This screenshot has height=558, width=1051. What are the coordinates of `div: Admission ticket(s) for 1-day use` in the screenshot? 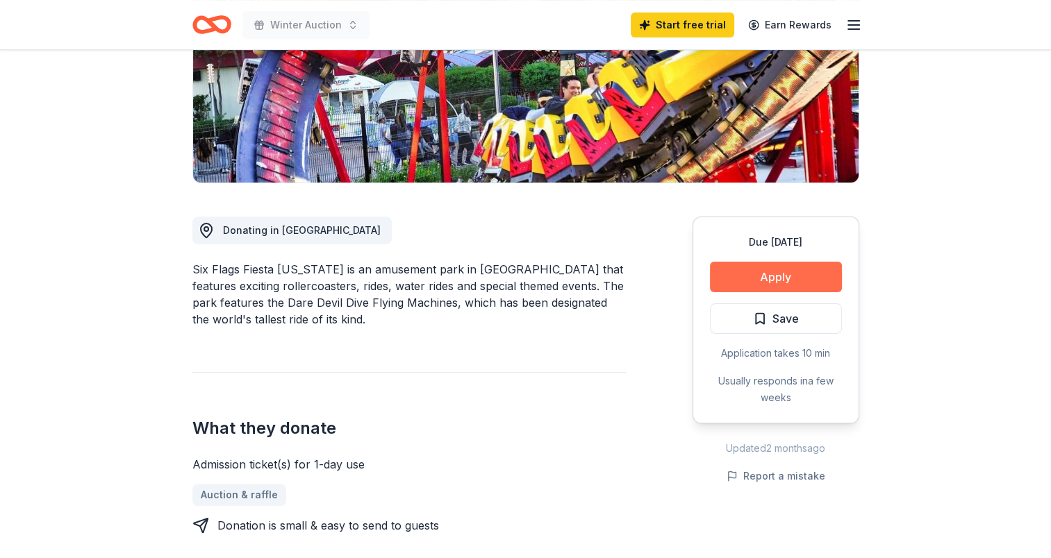 It's located at (409, 465).